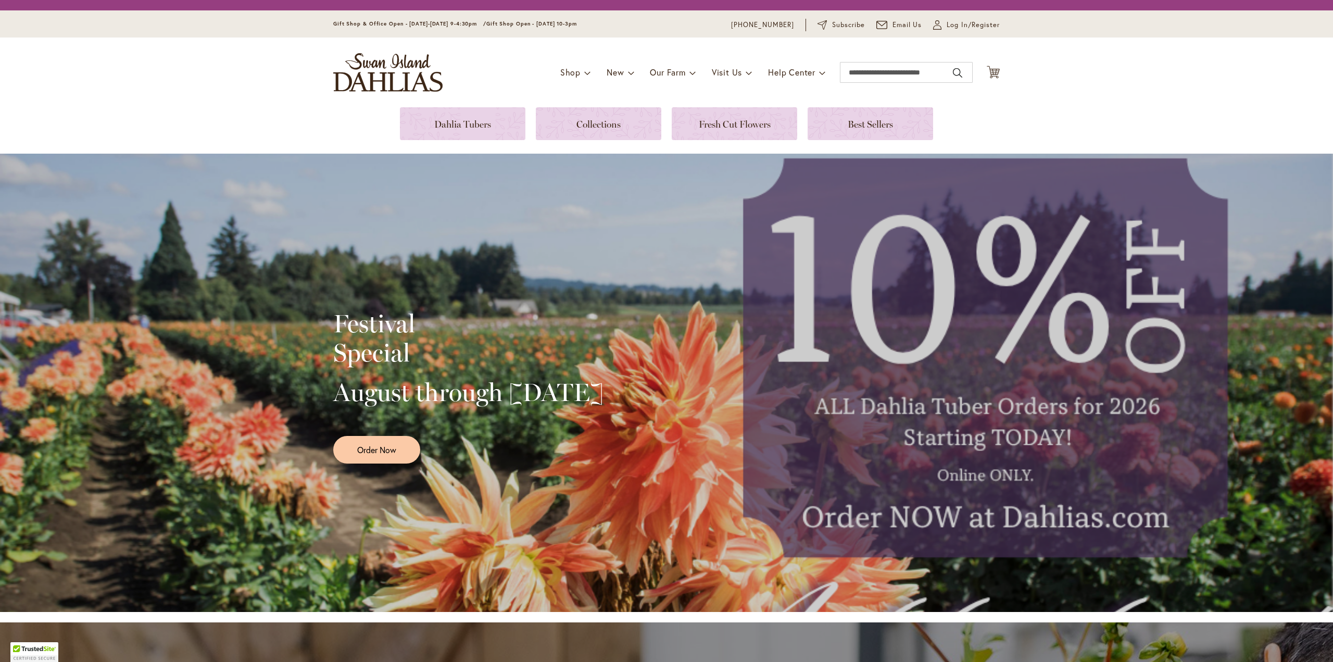 The width and height of the screenshot is (1333, 662). I want to click on div: TrustedSite Certified, so click(34, 652).